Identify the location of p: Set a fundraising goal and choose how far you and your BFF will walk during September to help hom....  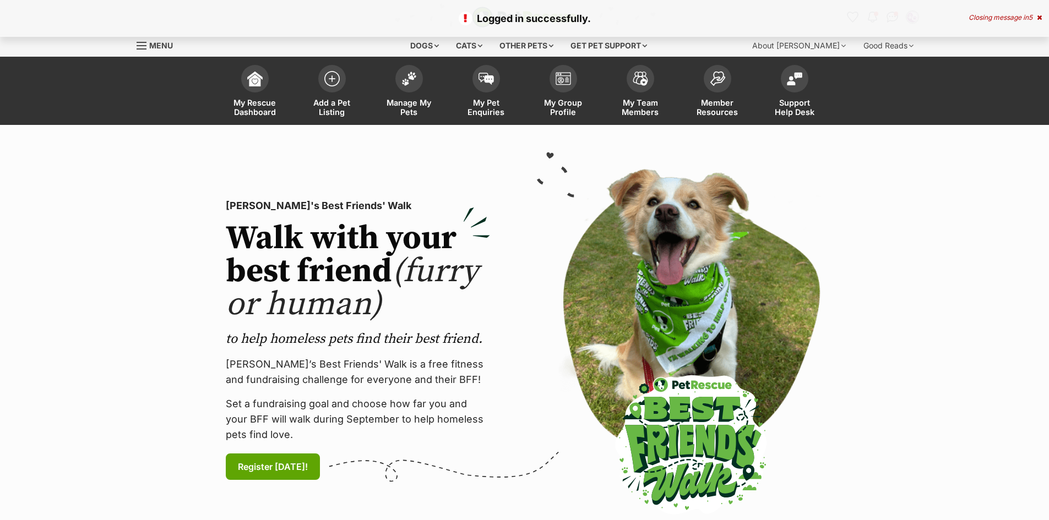
(358, 420).